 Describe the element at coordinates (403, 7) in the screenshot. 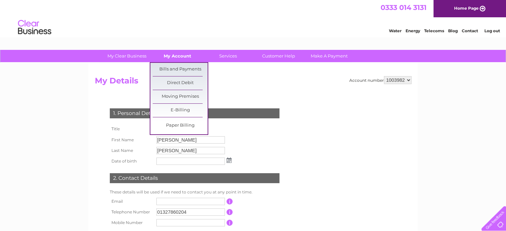

I see `span: 0333 014 3131` at that location.